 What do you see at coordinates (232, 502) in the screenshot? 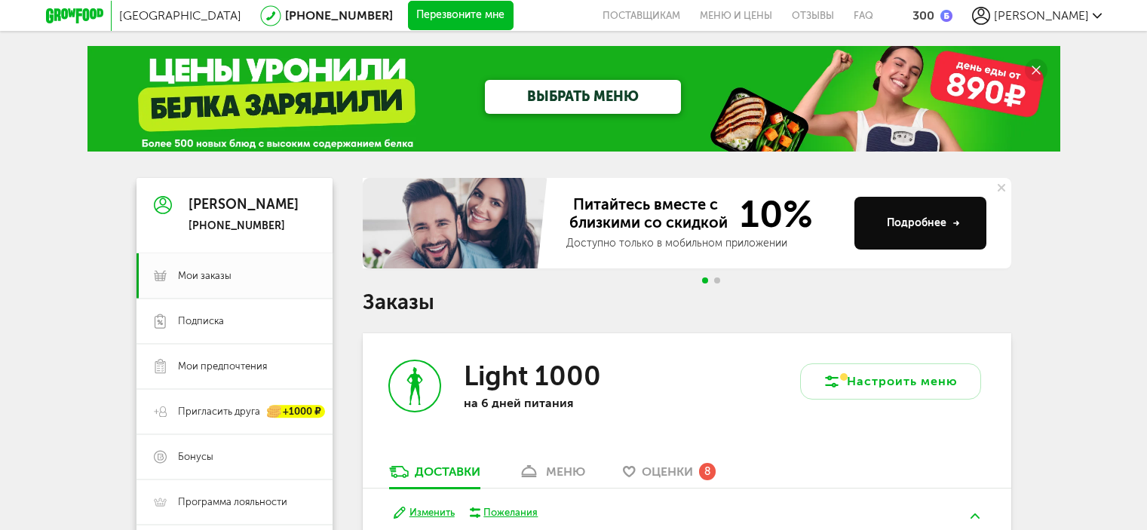
I see `span: Программа лояльности` at bounding box center [232, 502].